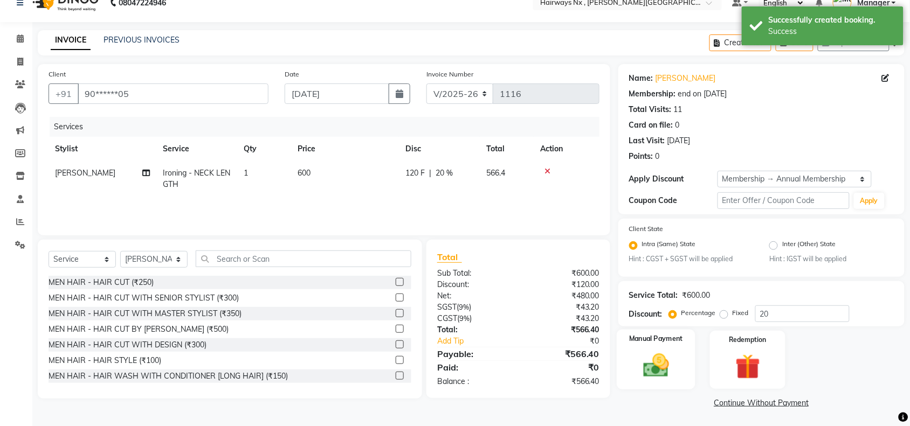 Image resolution: width=910 pixels, height=426 pixels. I want to click on small: Hint : IGST will be applied, so click(831, 259).